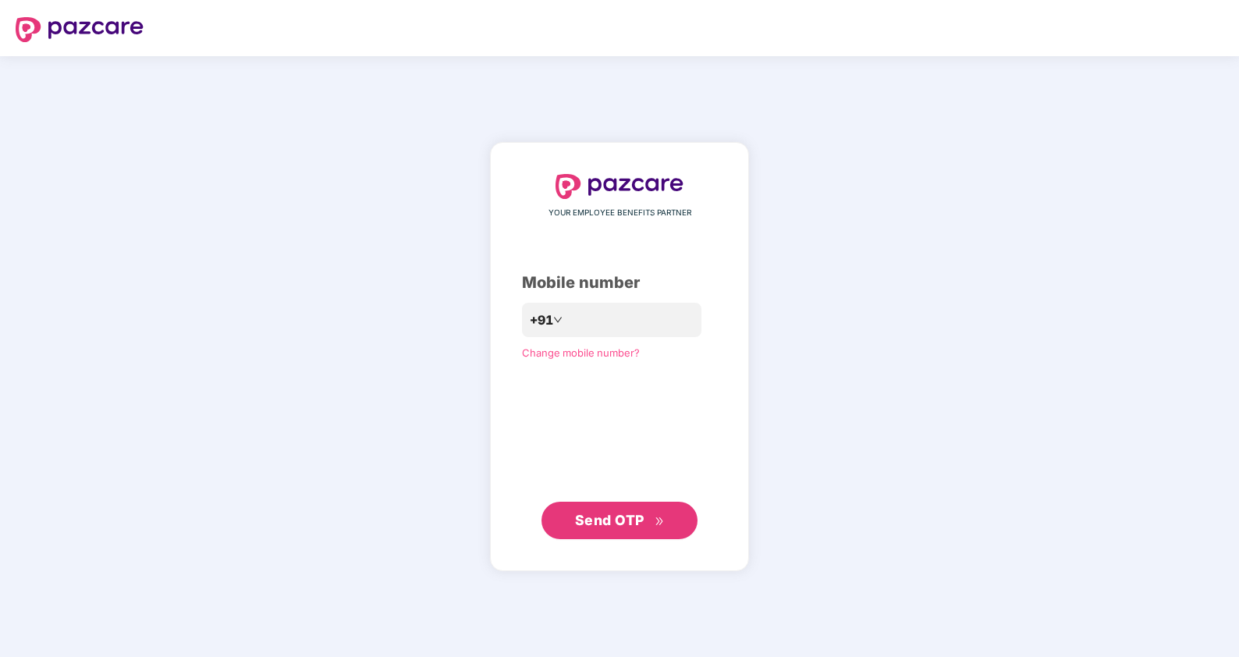 This screenshot has width=1239, height=657. Describe the element at coordinates (541, 320) in the screenshot. I see `span: +91` at that location.